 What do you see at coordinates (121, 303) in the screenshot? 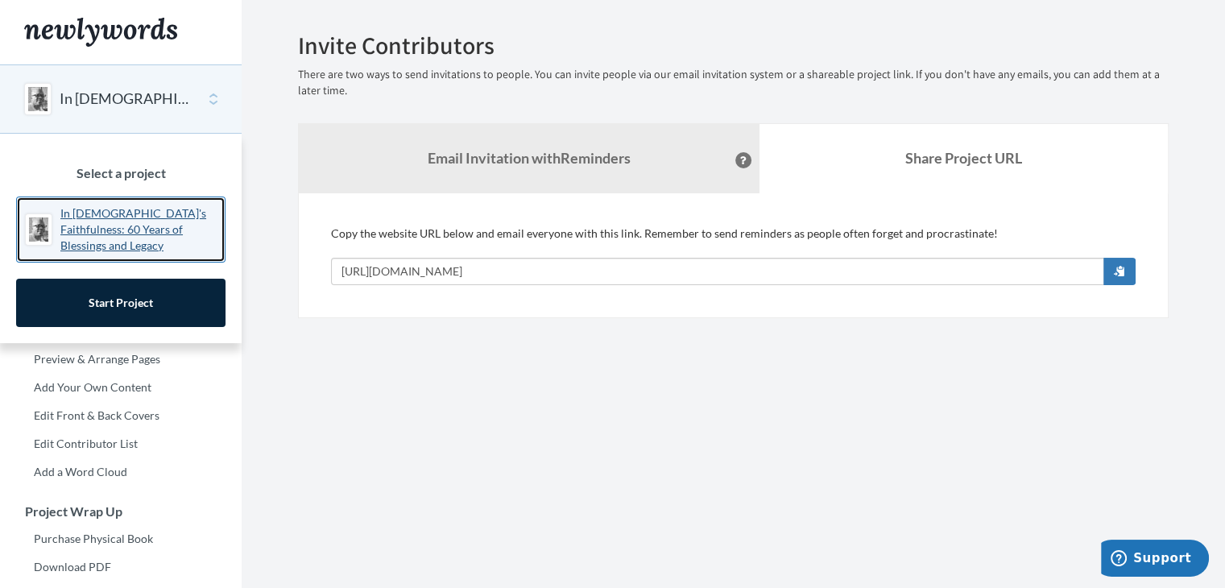
I see `a: Start Project` at bounding box center [121, 303].